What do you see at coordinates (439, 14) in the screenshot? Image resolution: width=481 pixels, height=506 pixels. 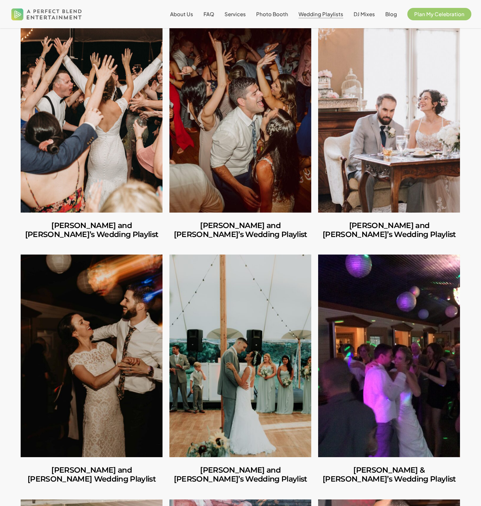 I see `a: Plan My Celebration` at bounding box center [439, 14].